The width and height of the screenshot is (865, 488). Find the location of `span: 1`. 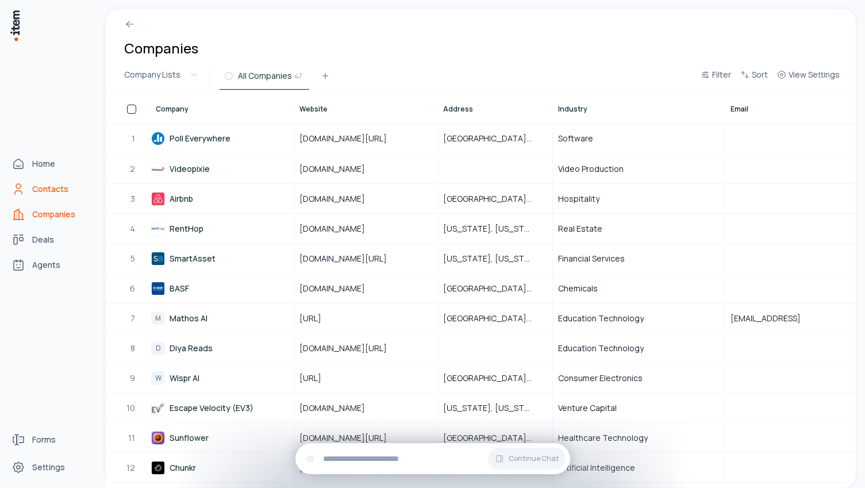

span: 1 is located at coordinates (134, 138).